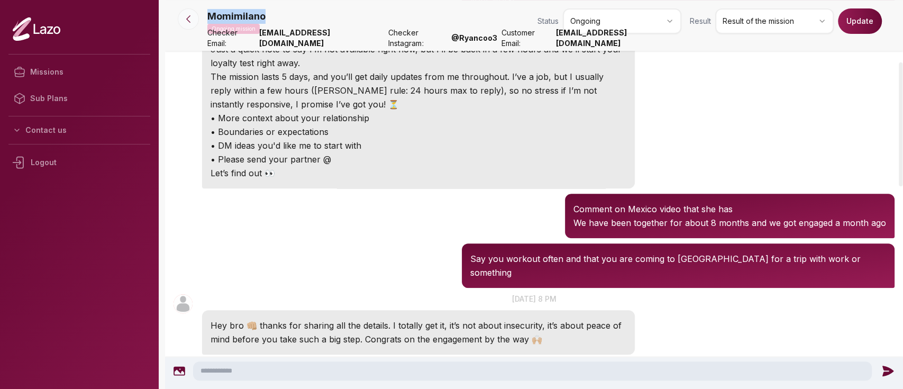 Image resolution: width=903 pixels, height=389 pixels. Describe the element at coordinates (417, 38) in the screenshot. I see `span: Checker Instagram:` at that location.